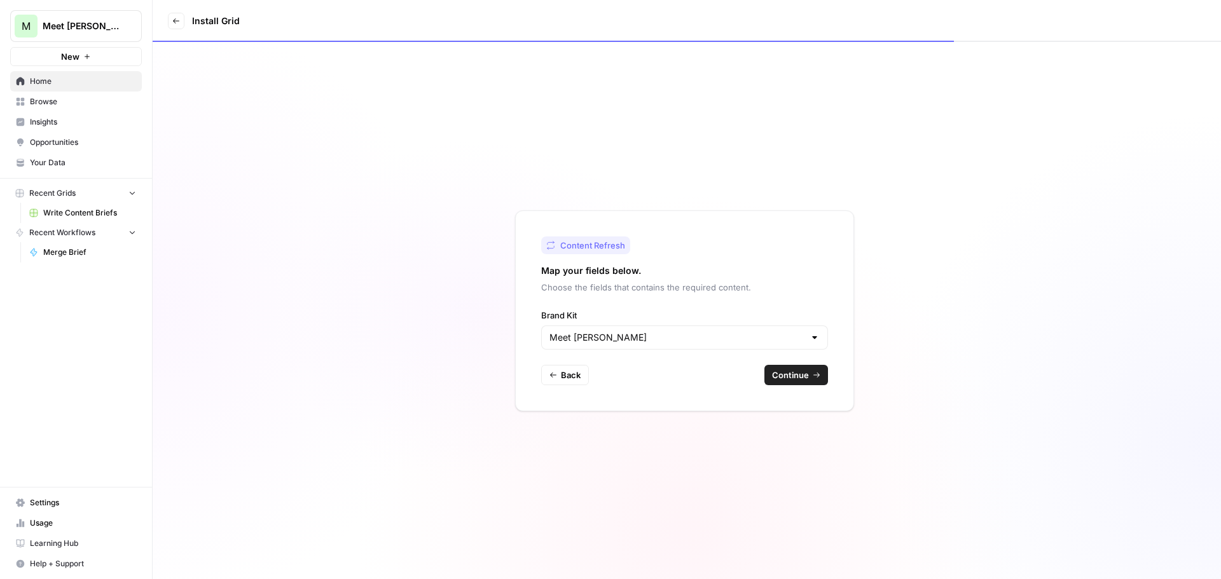 The width and height of the screenshot is (1221, 579). I want to click on button: New, so click(76, 57).